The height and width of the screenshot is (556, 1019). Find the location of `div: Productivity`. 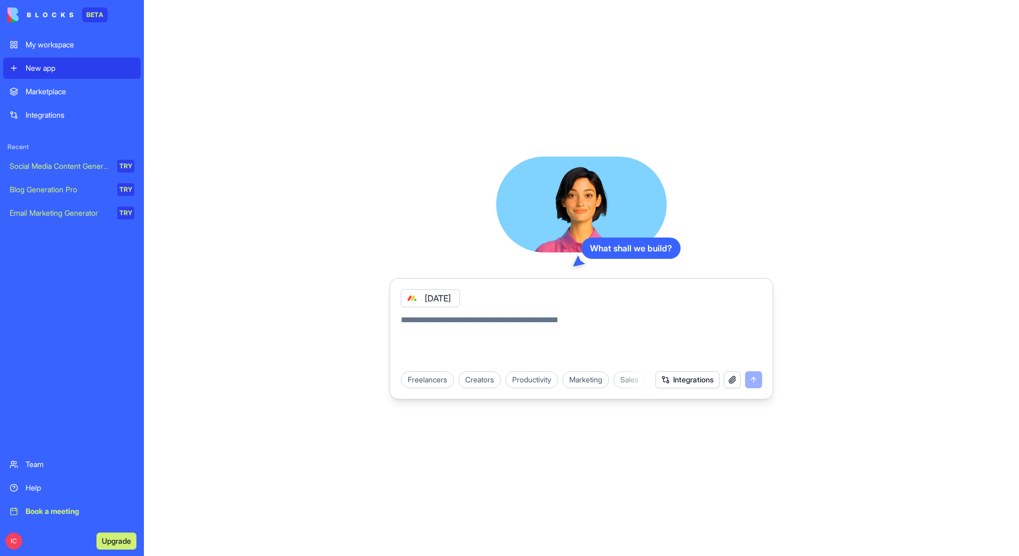

div: Productivity is located at coordinates (531, 380).